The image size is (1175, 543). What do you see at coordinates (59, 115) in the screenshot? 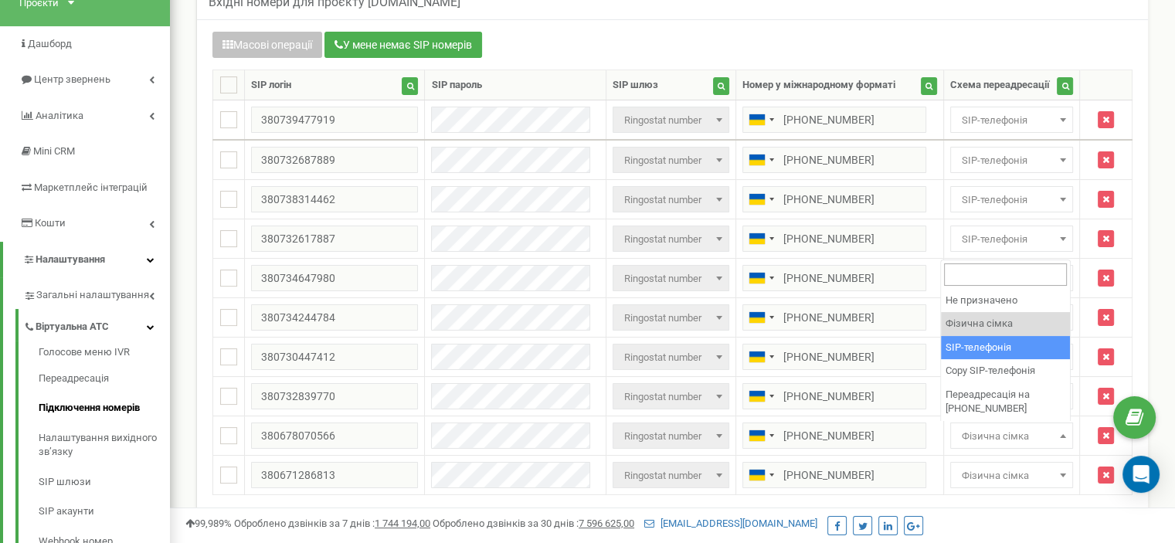
I see `span: Аналiтика` at bounding box center [59, 115].